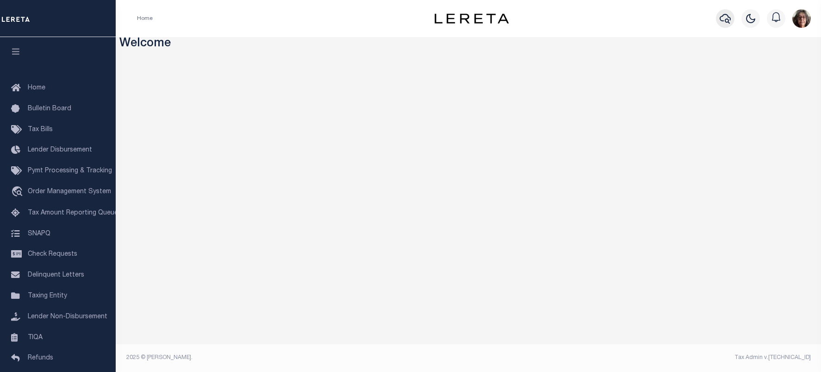 The height and width of the screenshot is (372, 821). Describe the element at coordinates (39, 233) in the screenshot. I see `span: SNAPQ` at that location.